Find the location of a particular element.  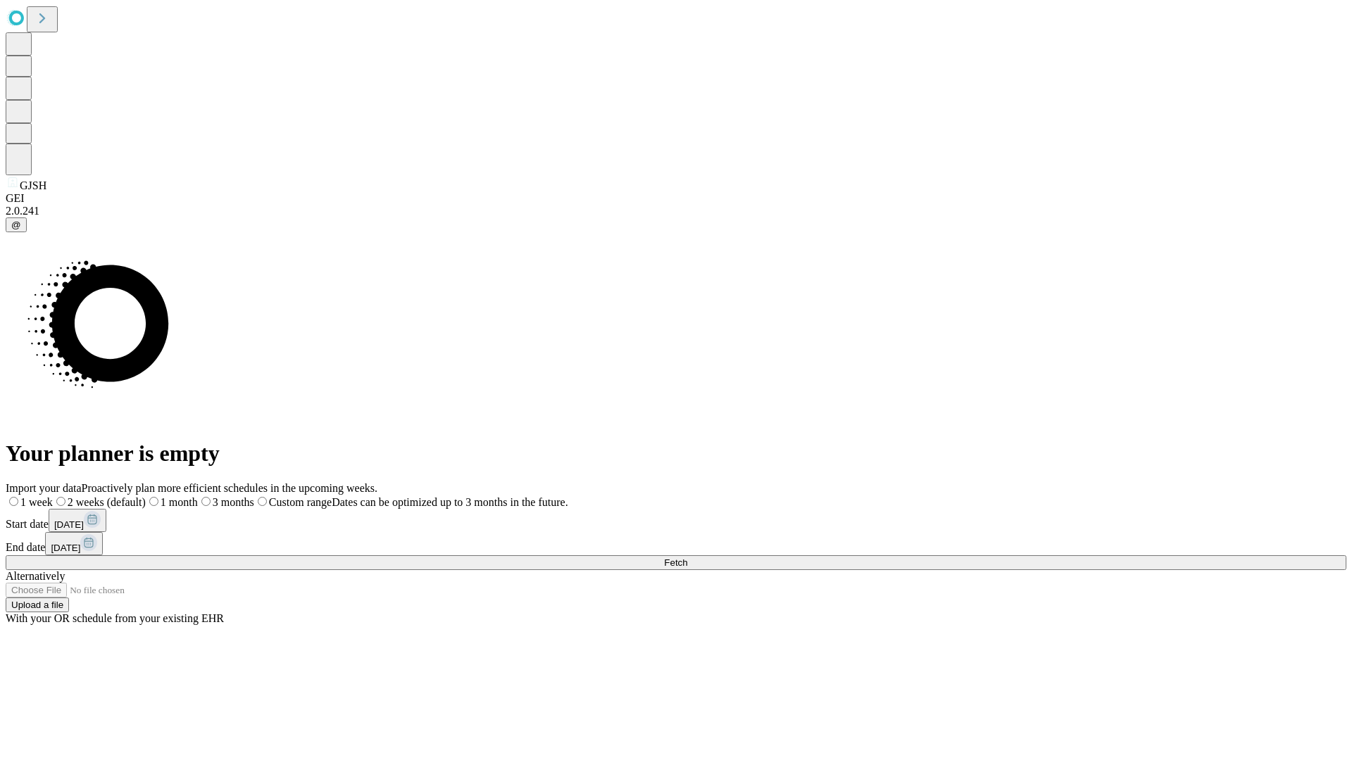

span: Import your data is located at coordinates (44, 488).